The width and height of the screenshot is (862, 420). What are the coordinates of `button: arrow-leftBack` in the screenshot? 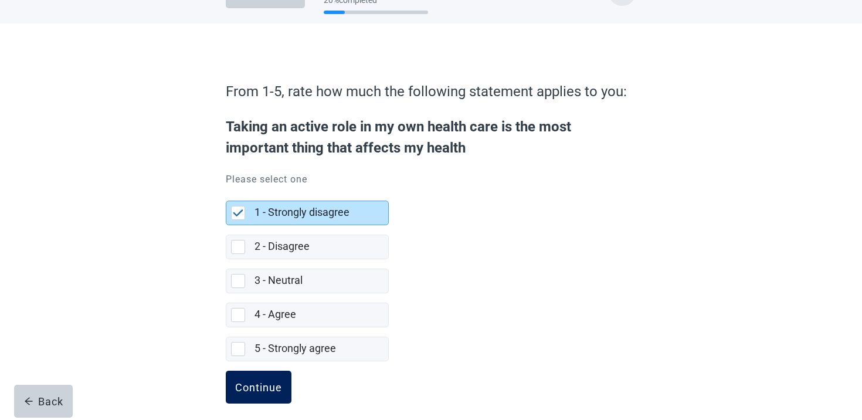 It's located at (43, 401).